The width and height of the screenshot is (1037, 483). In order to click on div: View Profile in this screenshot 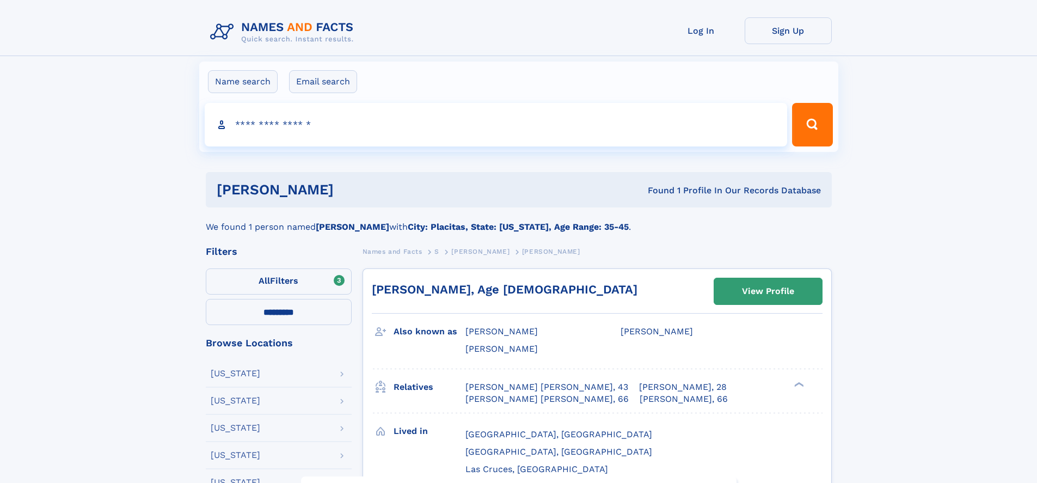, I will do `click(768, 291)`.